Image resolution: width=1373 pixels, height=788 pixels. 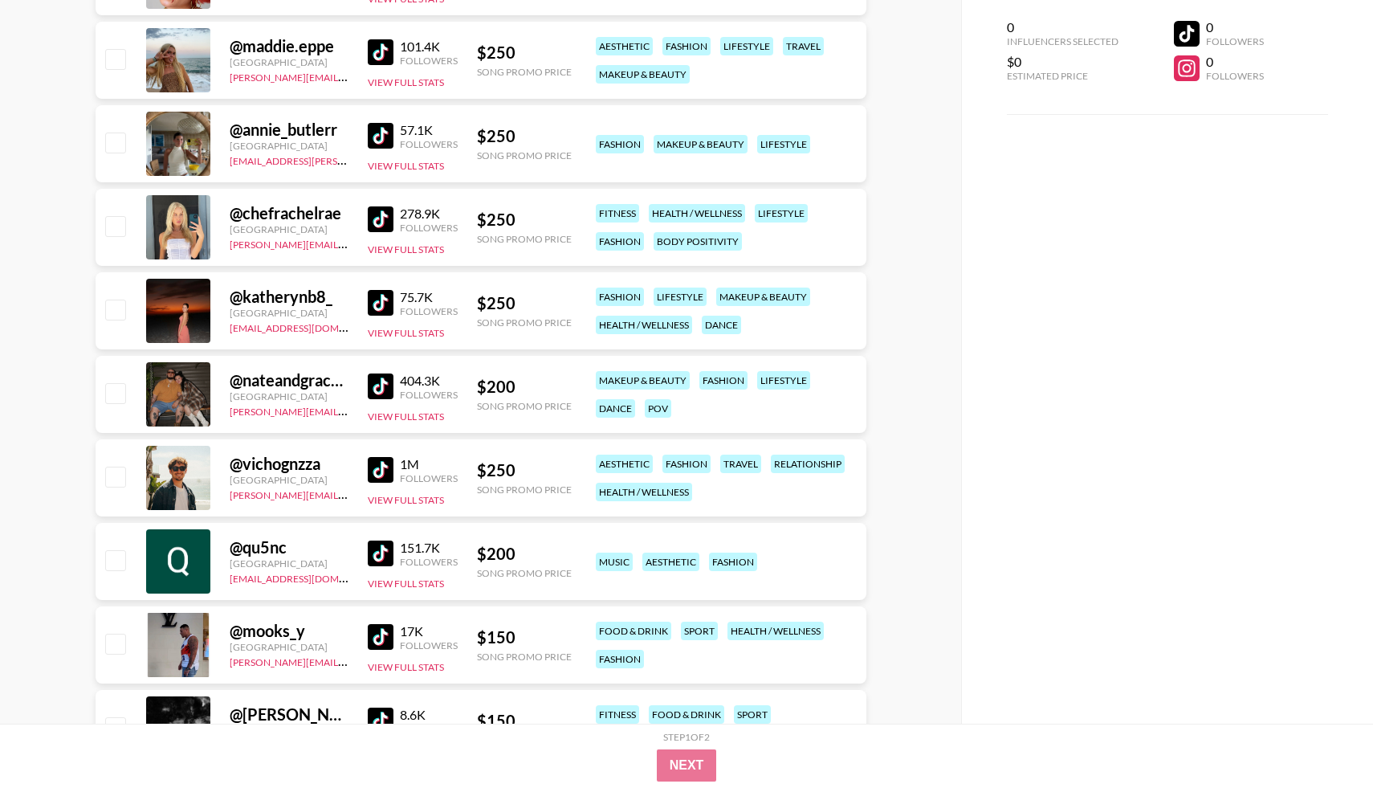 I want to click on div: pov, so click(x=658, y=408).